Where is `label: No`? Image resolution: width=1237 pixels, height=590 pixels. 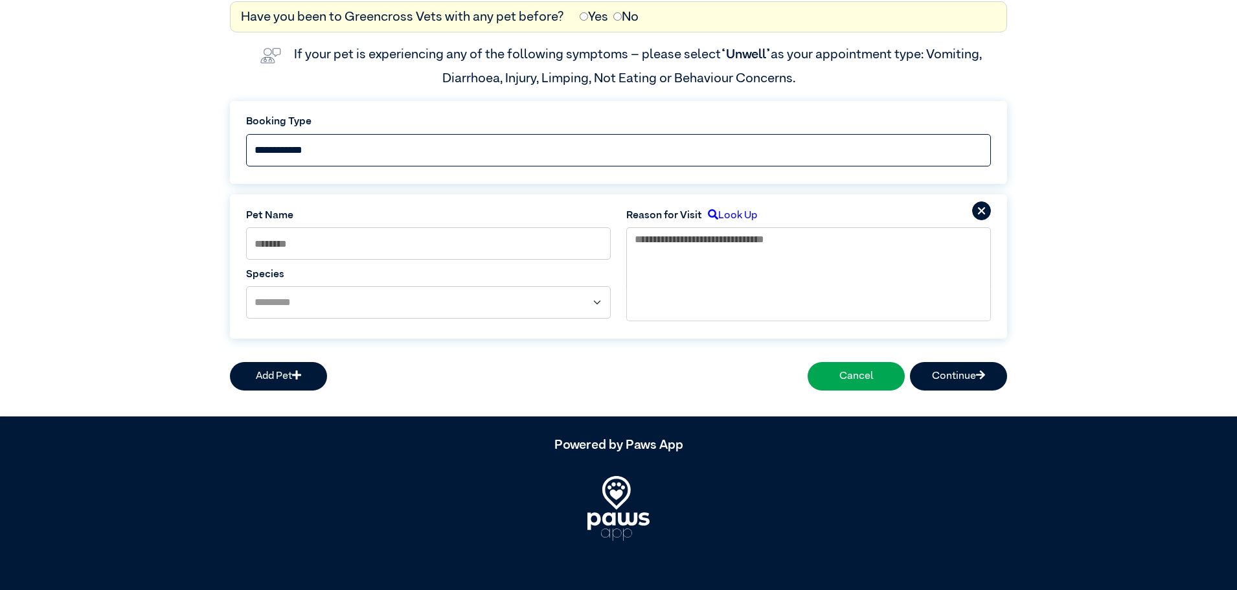
label: No is located at coordinates (626, 17).